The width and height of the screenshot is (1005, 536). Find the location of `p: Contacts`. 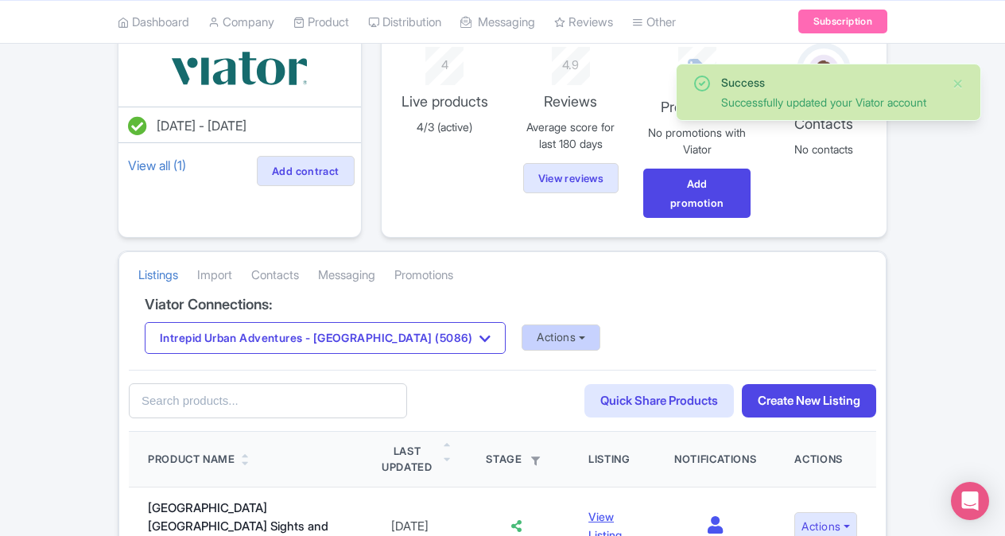

p: Contacts is located at coordinates (823, 123).